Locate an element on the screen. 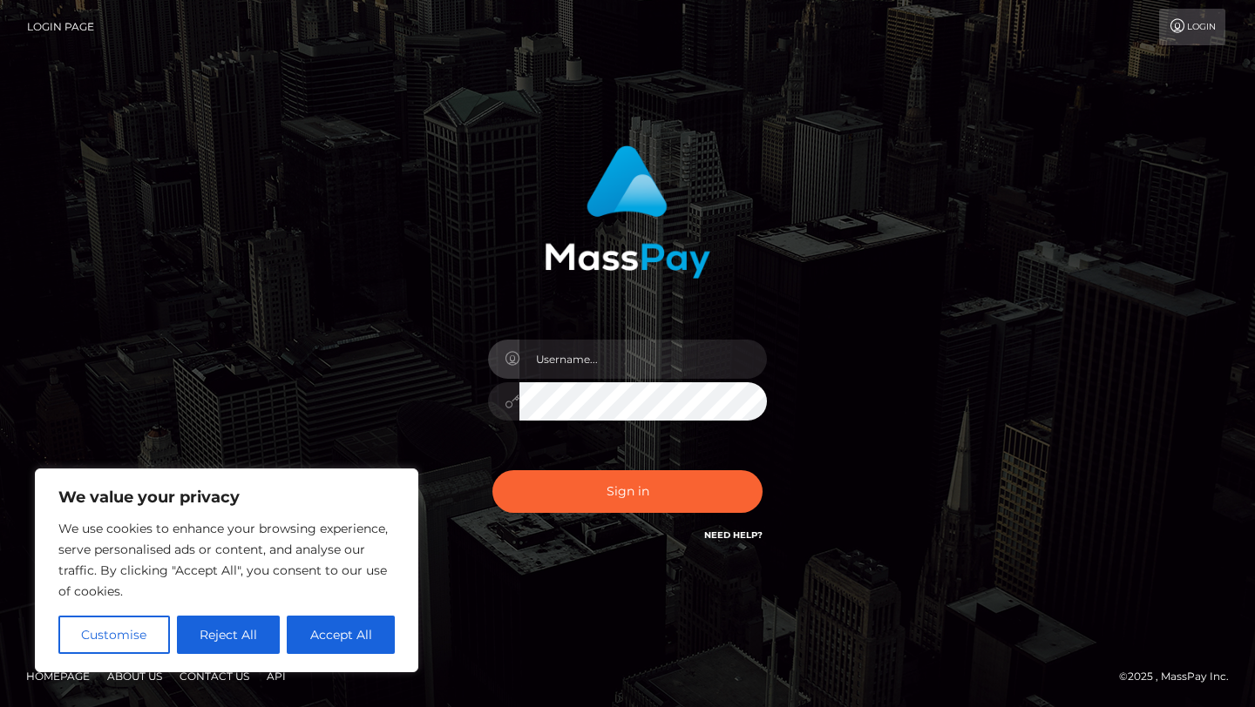 Image resolution: width=1255 pixels, height=707 pixels. a: API is located at coordinates (276, 676).